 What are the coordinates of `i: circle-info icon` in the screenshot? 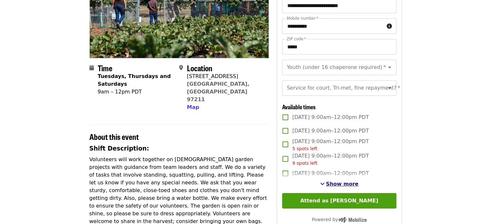 It's located at (389, 26).